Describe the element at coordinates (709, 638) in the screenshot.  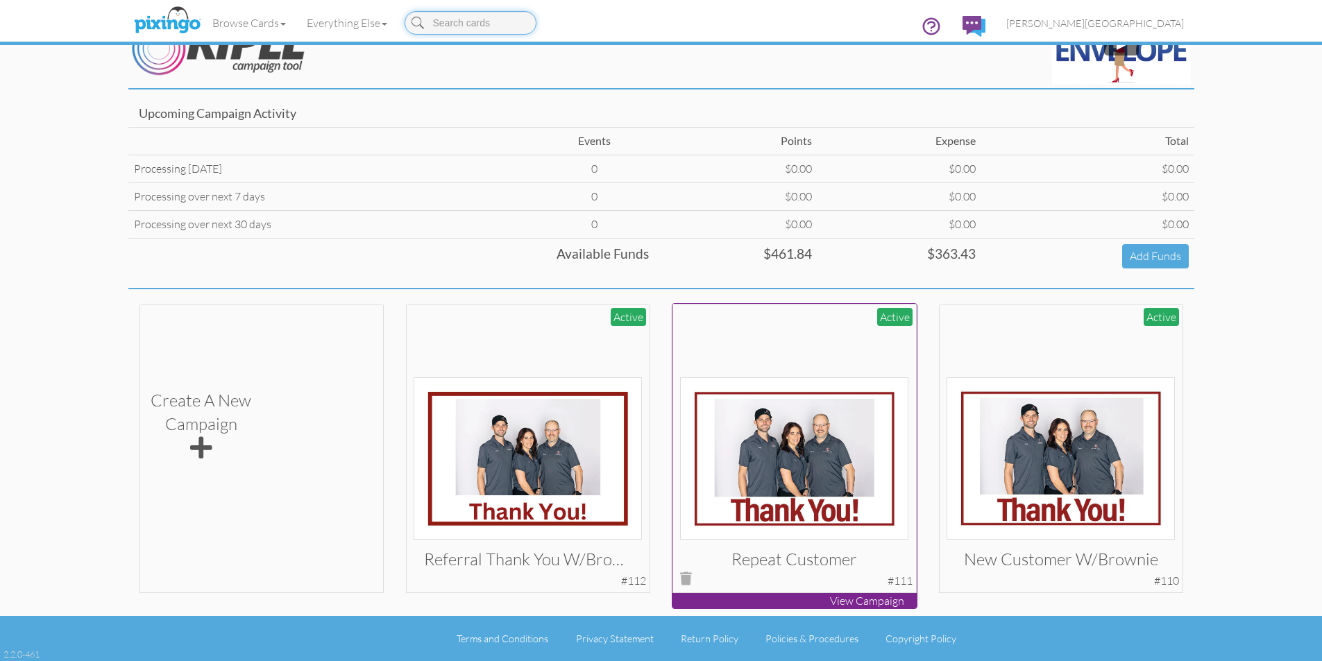
I see `a: Return Policy` at that location.